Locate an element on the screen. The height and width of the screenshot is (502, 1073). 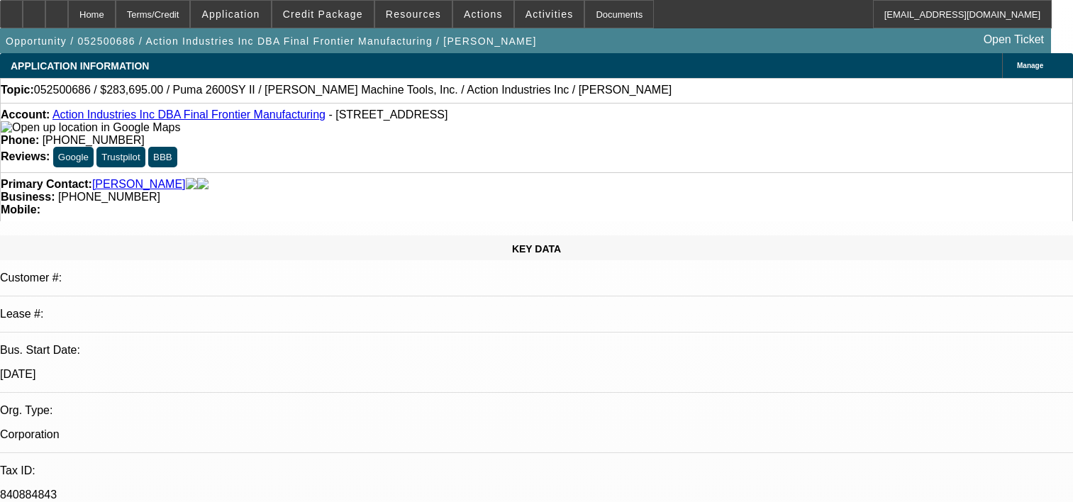
img: facebook-icon.png is located at coordinates (191, 184).